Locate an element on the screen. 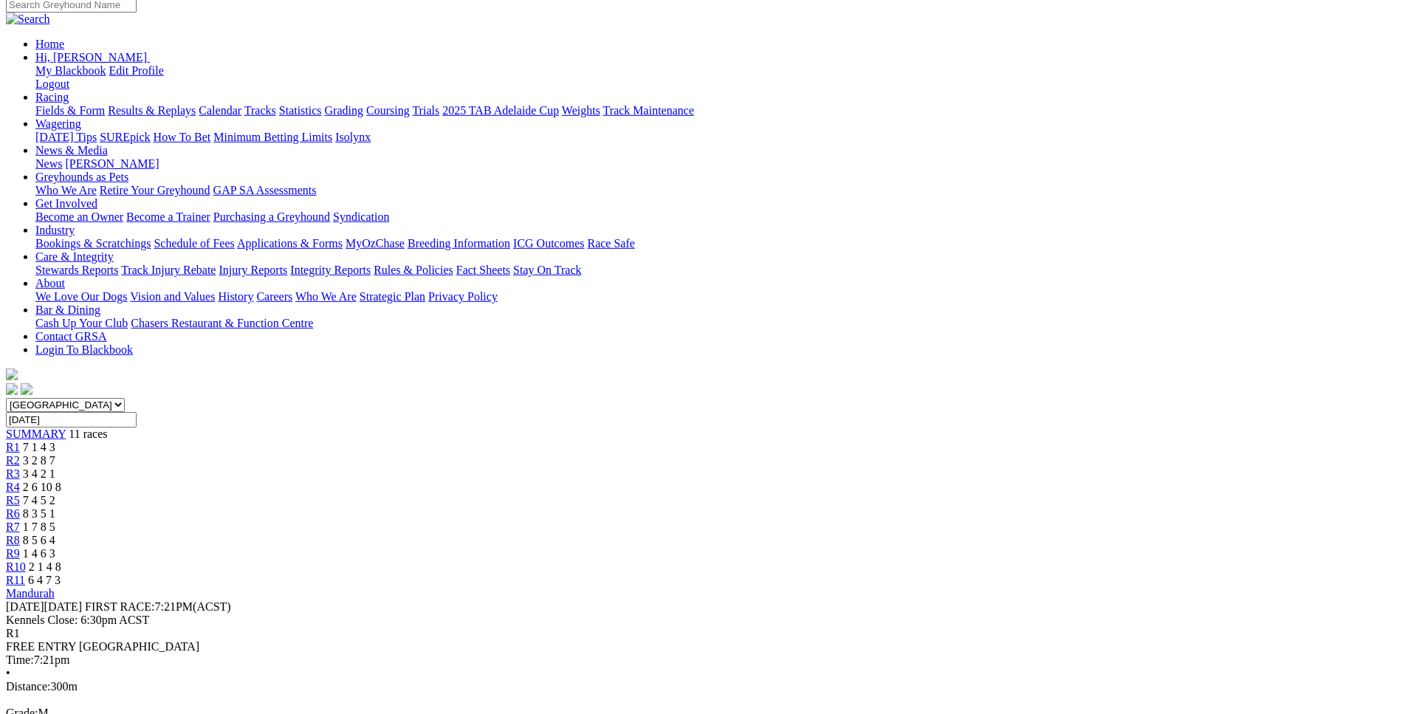 The width and height of the screenshot is (1405, 714). div: 7:21pm is located at coordinates (702, 660).